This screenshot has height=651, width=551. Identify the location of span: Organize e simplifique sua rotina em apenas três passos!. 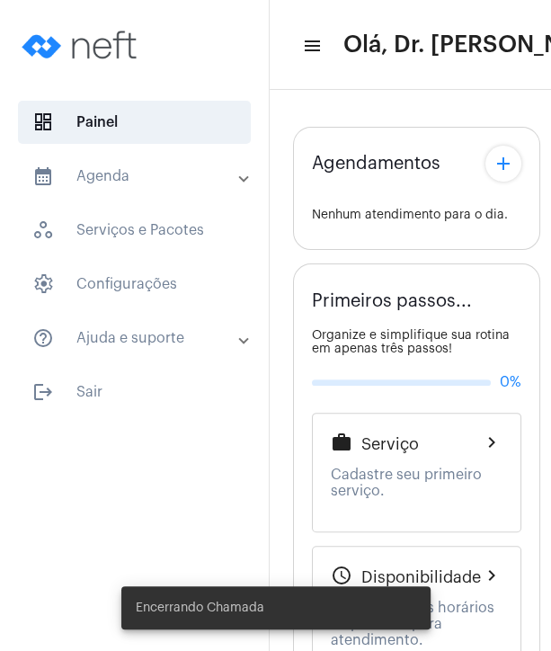
(411, 342).